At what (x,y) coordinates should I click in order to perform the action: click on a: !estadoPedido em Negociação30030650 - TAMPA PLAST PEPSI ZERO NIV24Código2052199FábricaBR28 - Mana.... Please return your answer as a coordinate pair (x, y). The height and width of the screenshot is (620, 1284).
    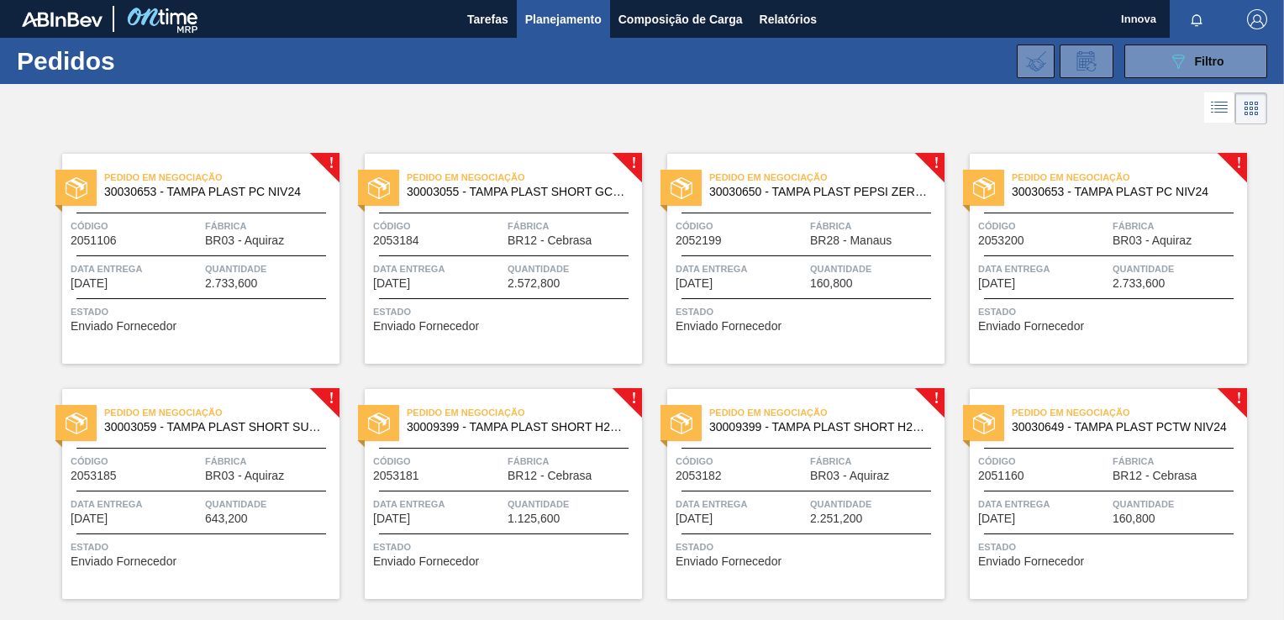
    Looking at the image, I should click on (793, 259).